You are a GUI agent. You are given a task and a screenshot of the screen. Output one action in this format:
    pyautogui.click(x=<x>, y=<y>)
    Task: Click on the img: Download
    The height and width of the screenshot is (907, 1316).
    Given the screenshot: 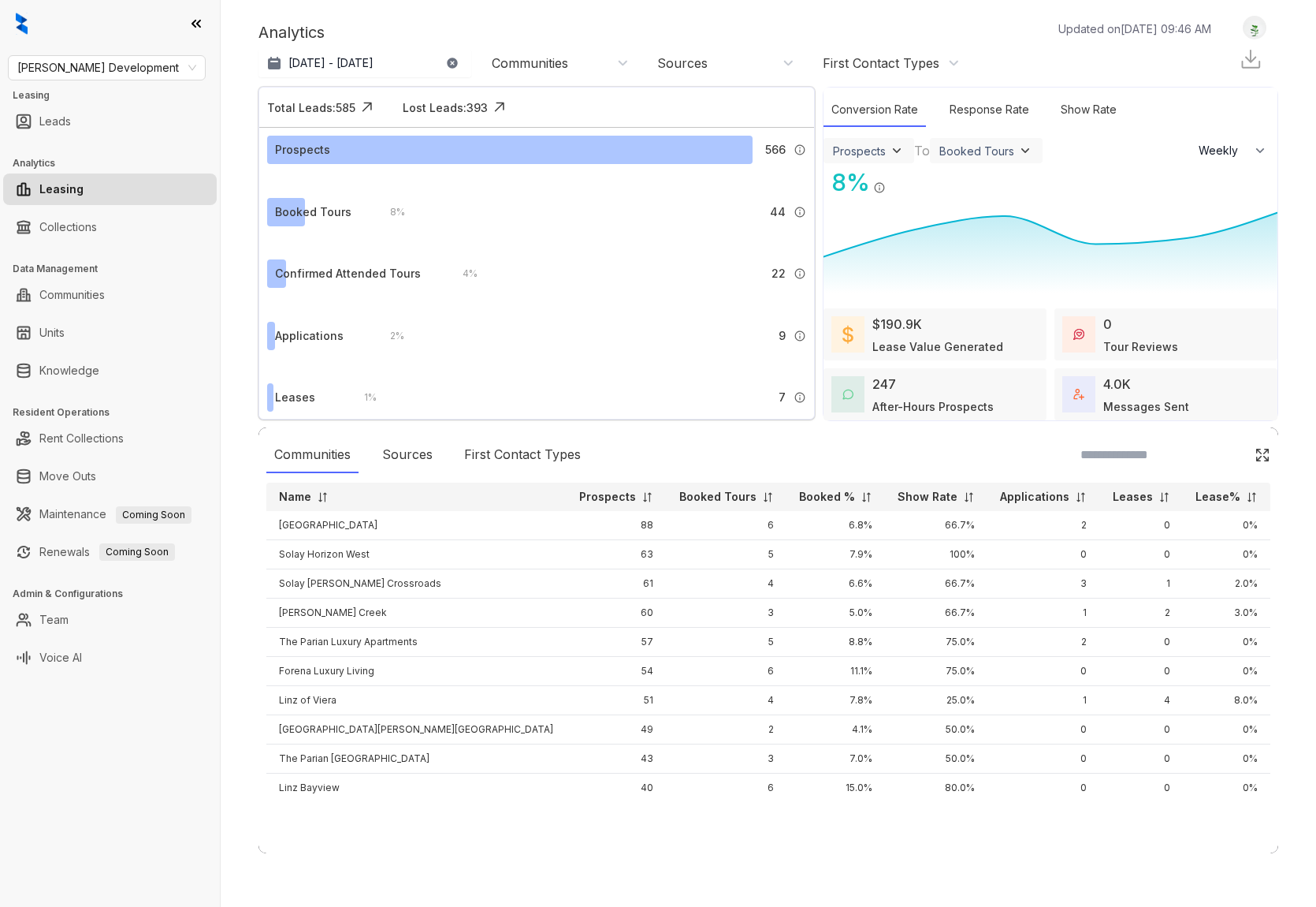 What is the action you would take?
    pyautogui.click(x=1250, y=59)
    